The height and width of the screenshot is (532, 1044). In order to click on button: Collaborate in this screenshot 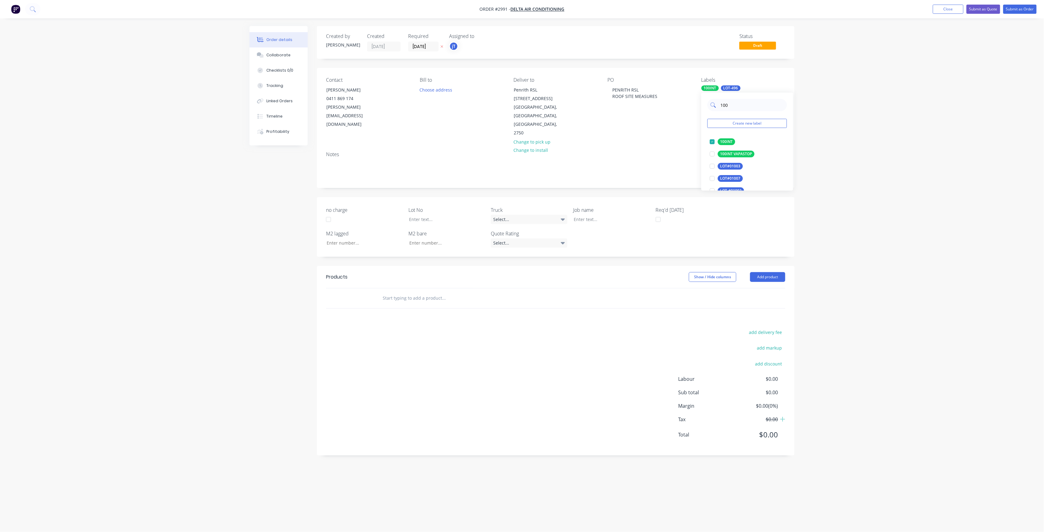, I will do `click(278, 55)`.